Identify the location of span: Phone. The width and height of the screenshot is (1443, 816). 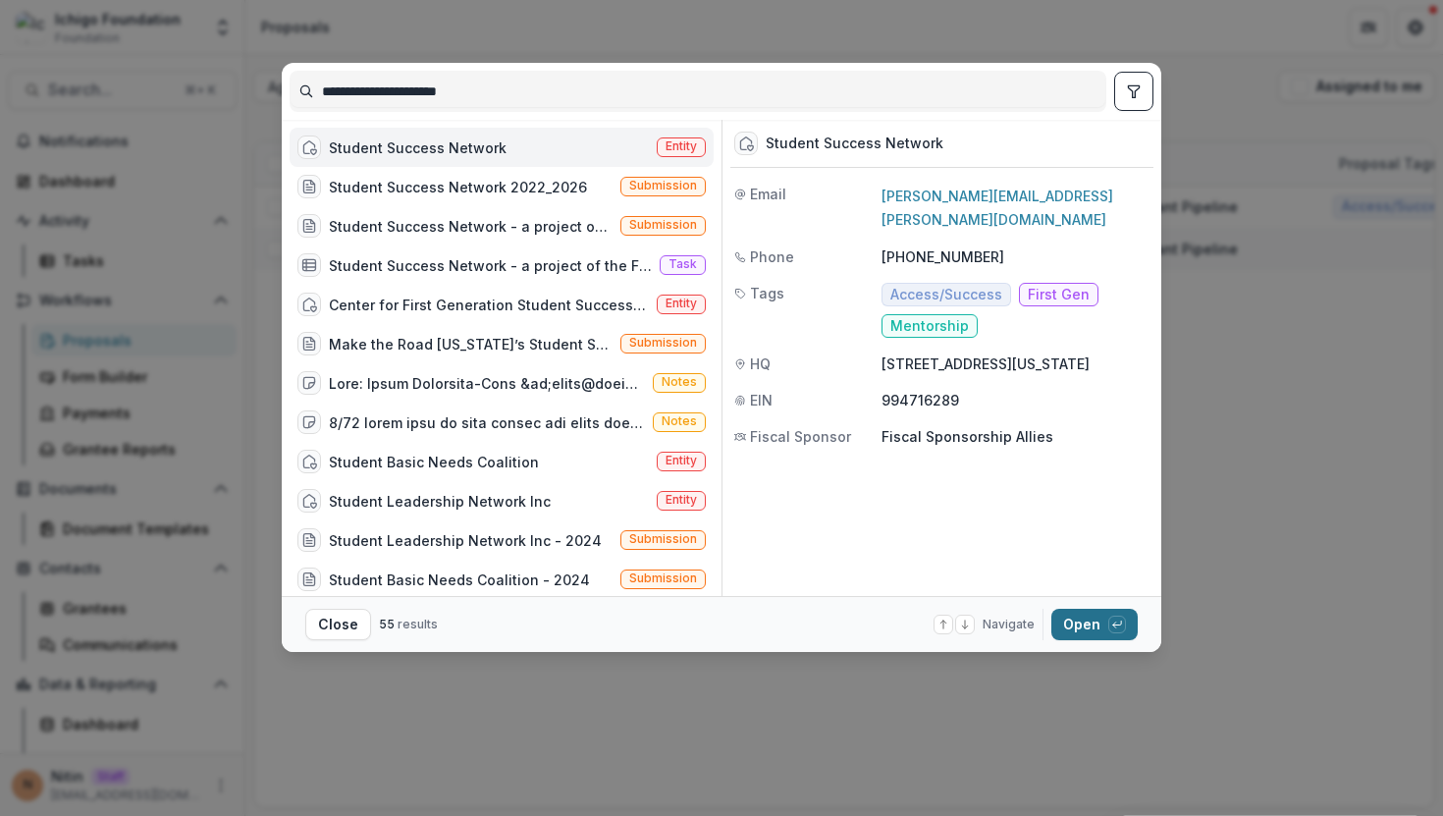
(771, 256).